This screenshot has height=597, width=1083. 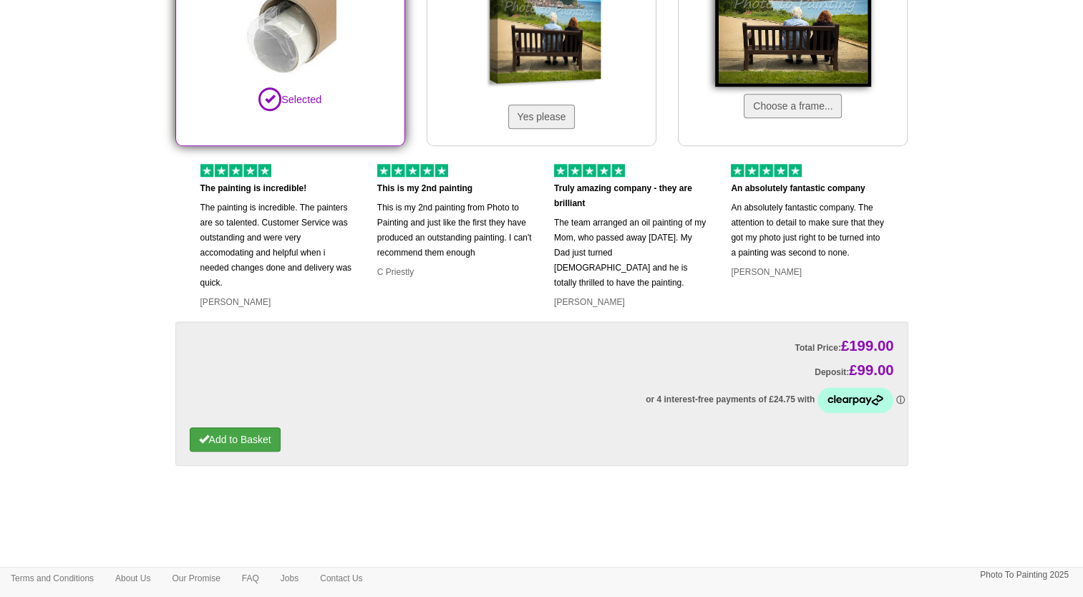 I want to click on p: This is my 2nd painting, so click(x=454, y=188).